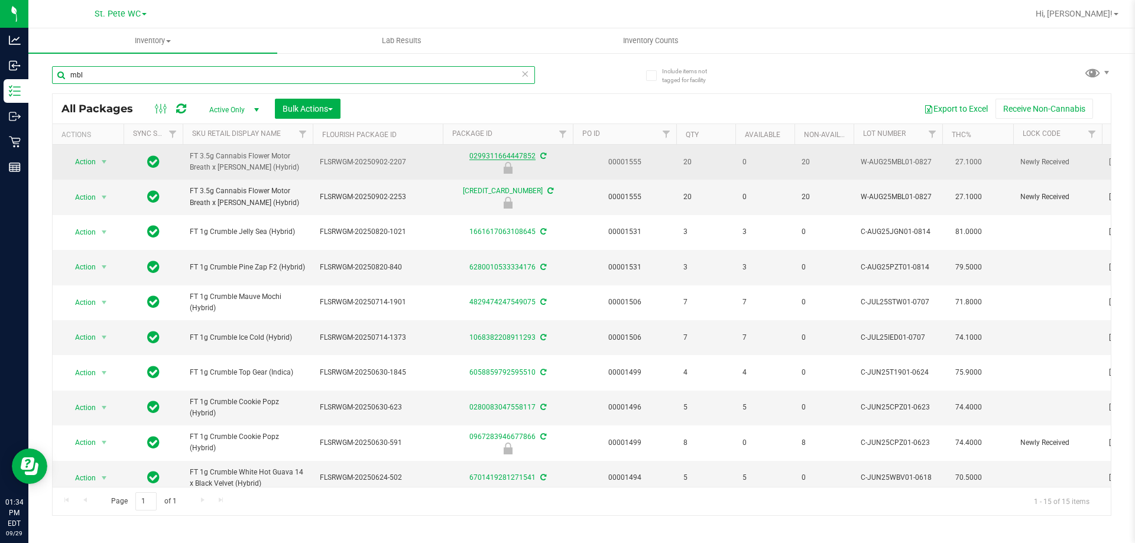  I want to click on span: Newly Received, so click(1058, 443).